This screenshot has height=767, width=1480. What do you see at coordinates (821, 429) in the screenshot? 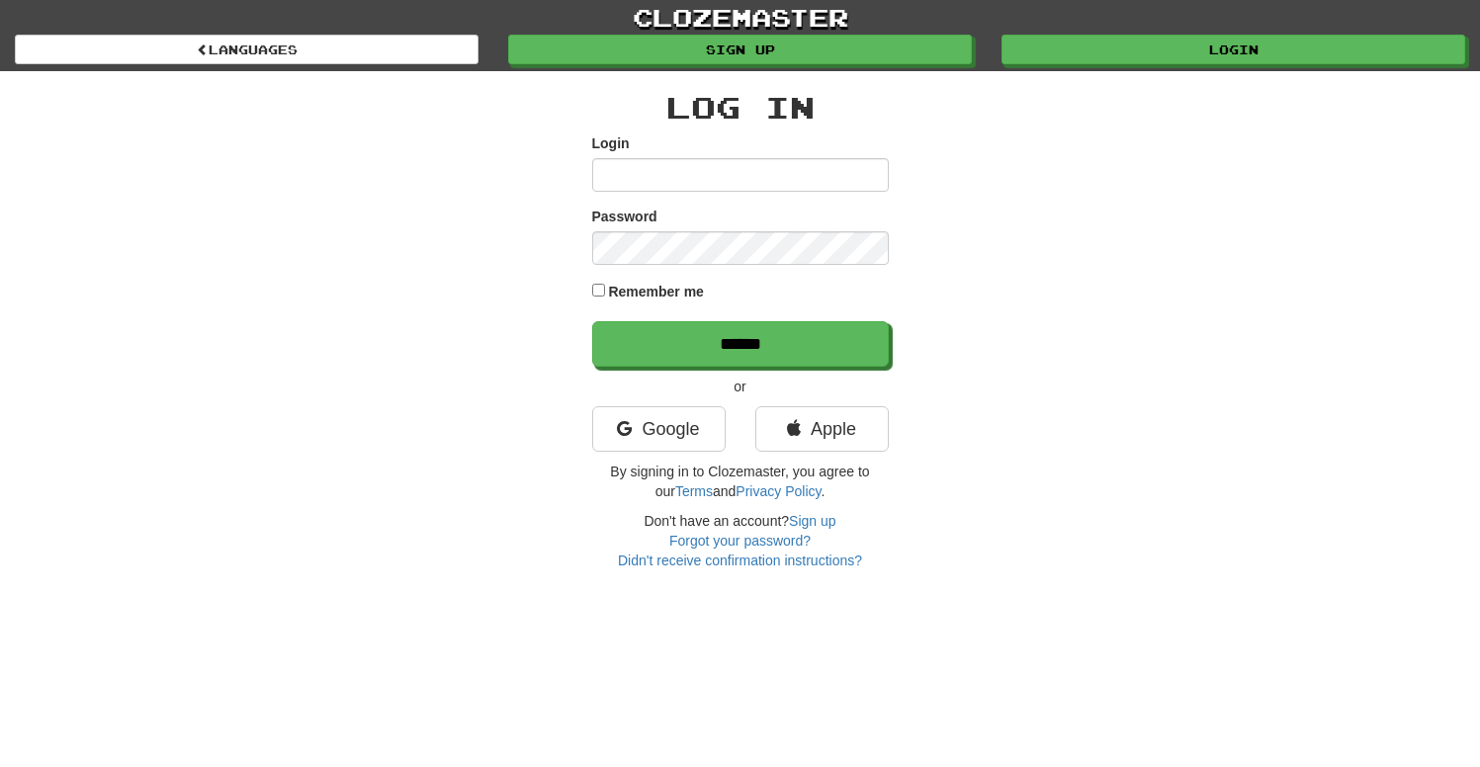
I see `a: Apple` at bounding box center [821, 429].